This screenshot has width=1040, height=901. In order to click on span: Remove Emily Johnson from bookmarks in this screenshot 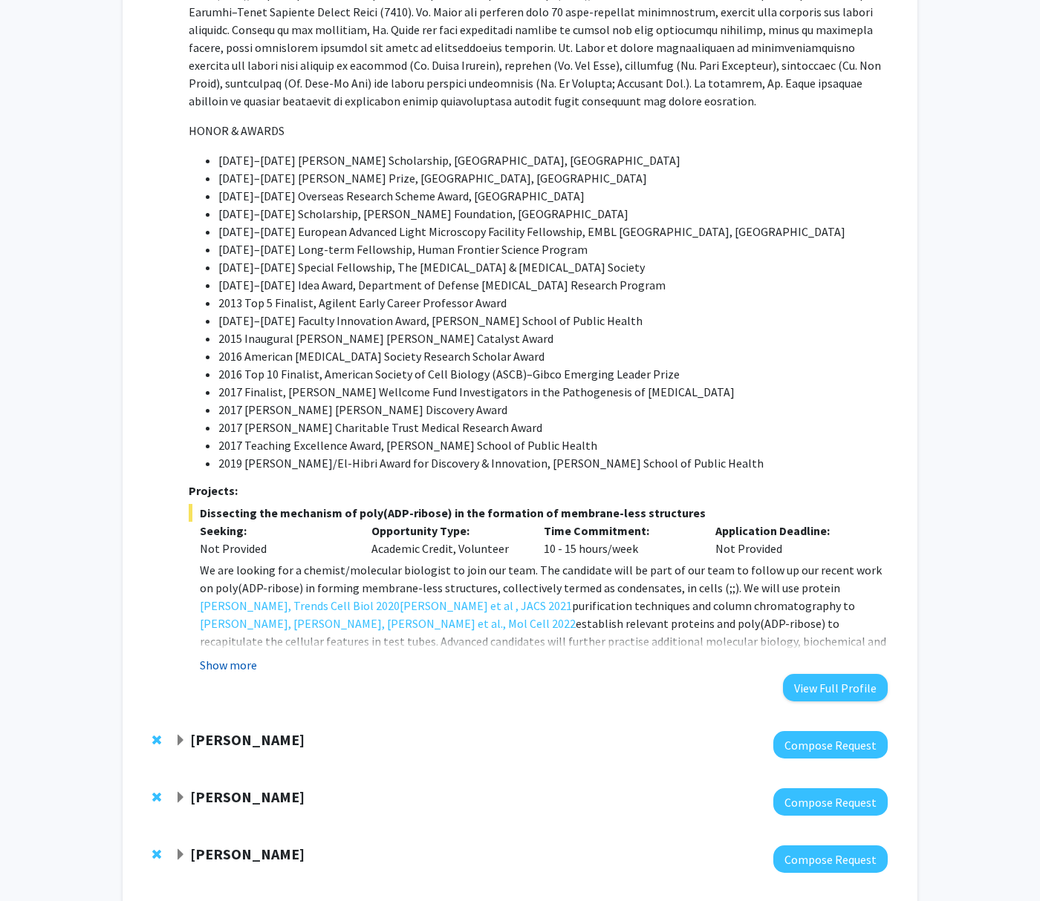, I will do `click(157, 855)`.